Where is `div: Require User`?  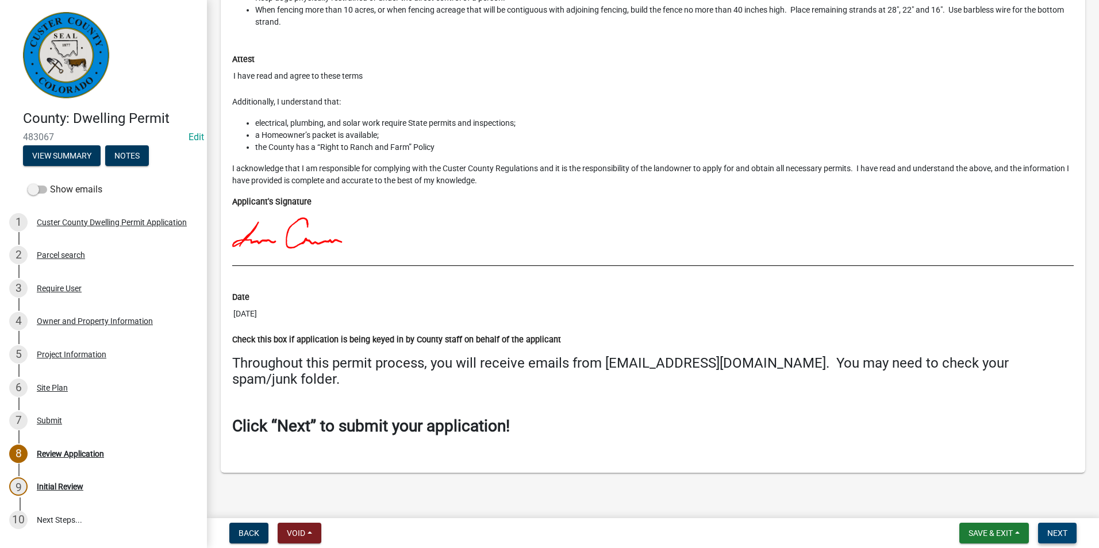
div: Require User is located at coordinates (59, 288).